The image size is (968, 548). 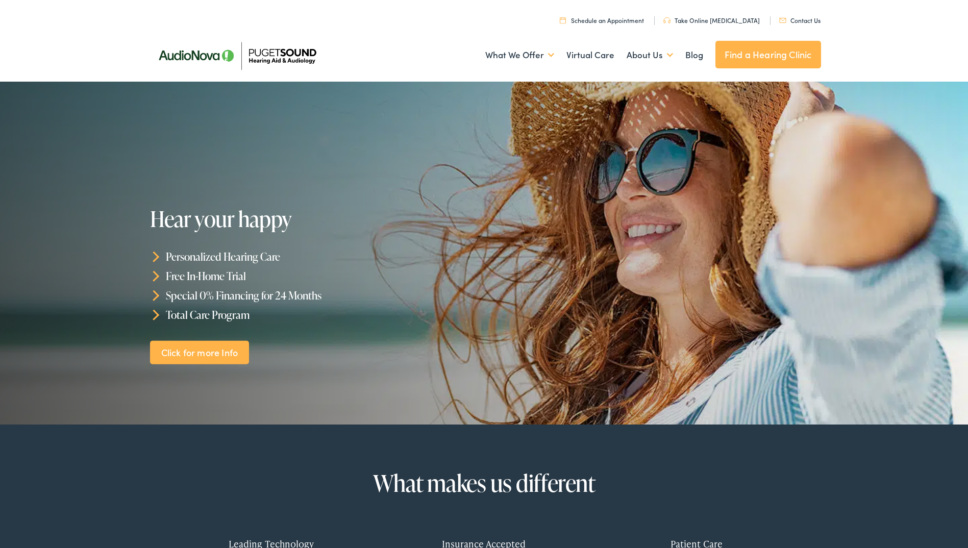 I want to click on a: Click for more Info, so click(x=199, y=352).